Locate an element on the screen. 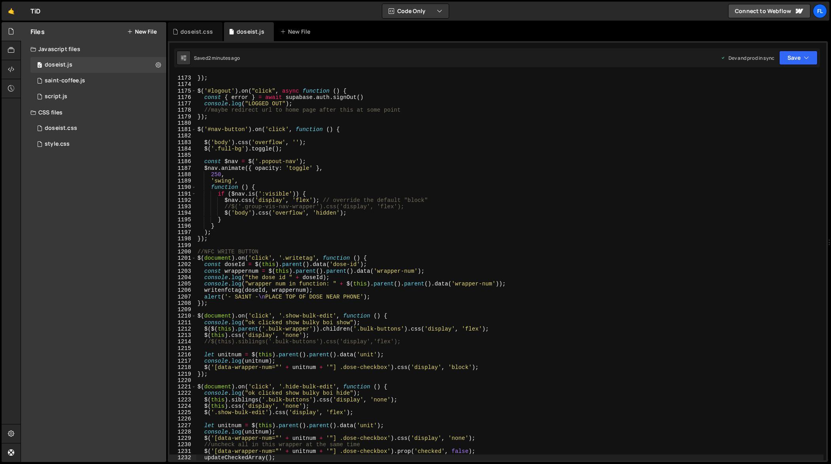  div: 1183 is located at coordinates (183, 143).